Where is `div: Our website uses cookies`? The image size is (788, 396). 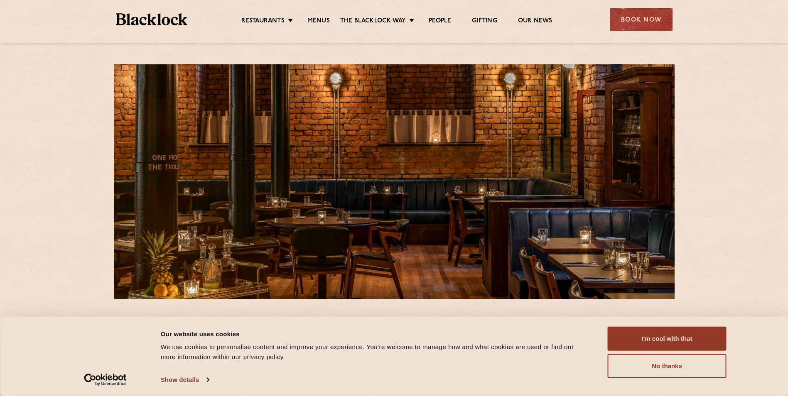 div: Our website uses cookies is located at coordinates (375, 334).